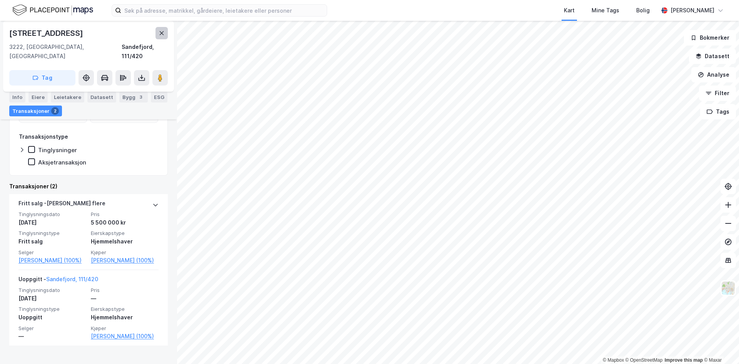 Image resolution: width=739 pixels, height=364 pixels. What do you see at coordinates (58, 280) in the screenshot?
I see `div: Uoppgitt -` at bounding box center [58, 280].